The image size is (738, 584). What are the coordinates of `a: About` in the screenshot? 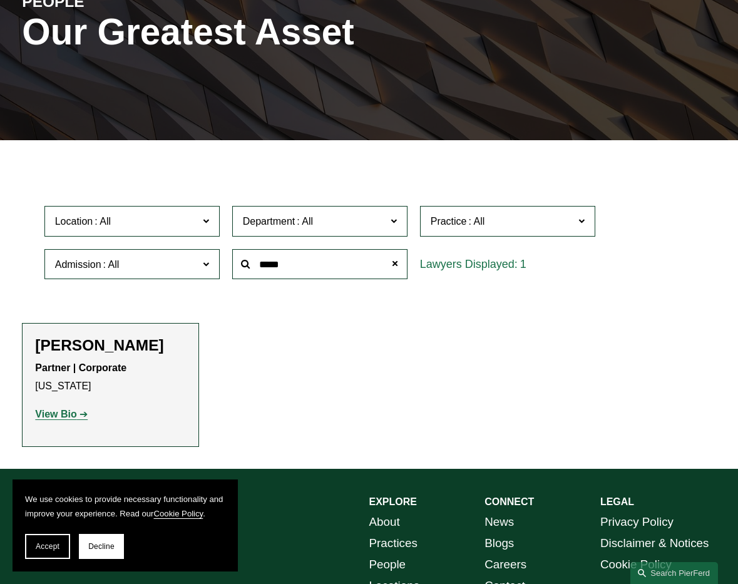 It's located at (384, 522).